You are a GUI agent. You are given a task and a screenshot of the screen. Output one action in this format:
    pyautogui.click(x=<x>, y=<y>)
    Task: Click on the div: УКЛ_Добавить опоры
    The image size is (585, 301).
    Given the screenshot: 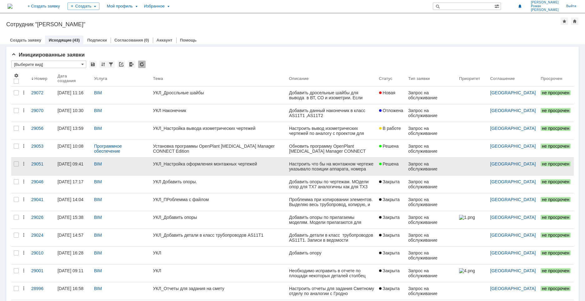 What is the action you would take?
    pyautogui.click(x=219, y=218)
    